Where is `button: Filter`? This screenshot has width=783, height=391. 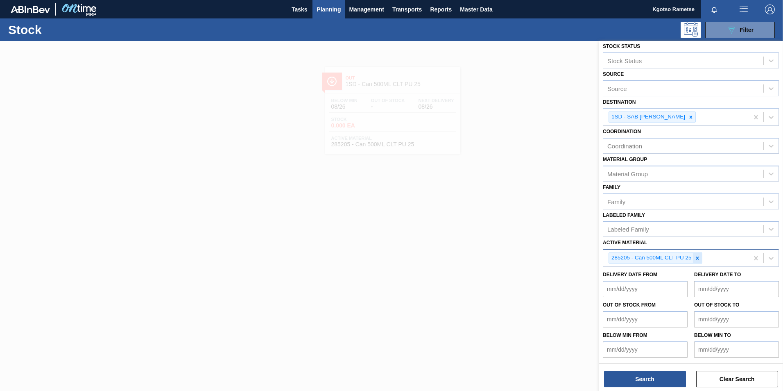 button: Filter is located at coordinates (740, 30).